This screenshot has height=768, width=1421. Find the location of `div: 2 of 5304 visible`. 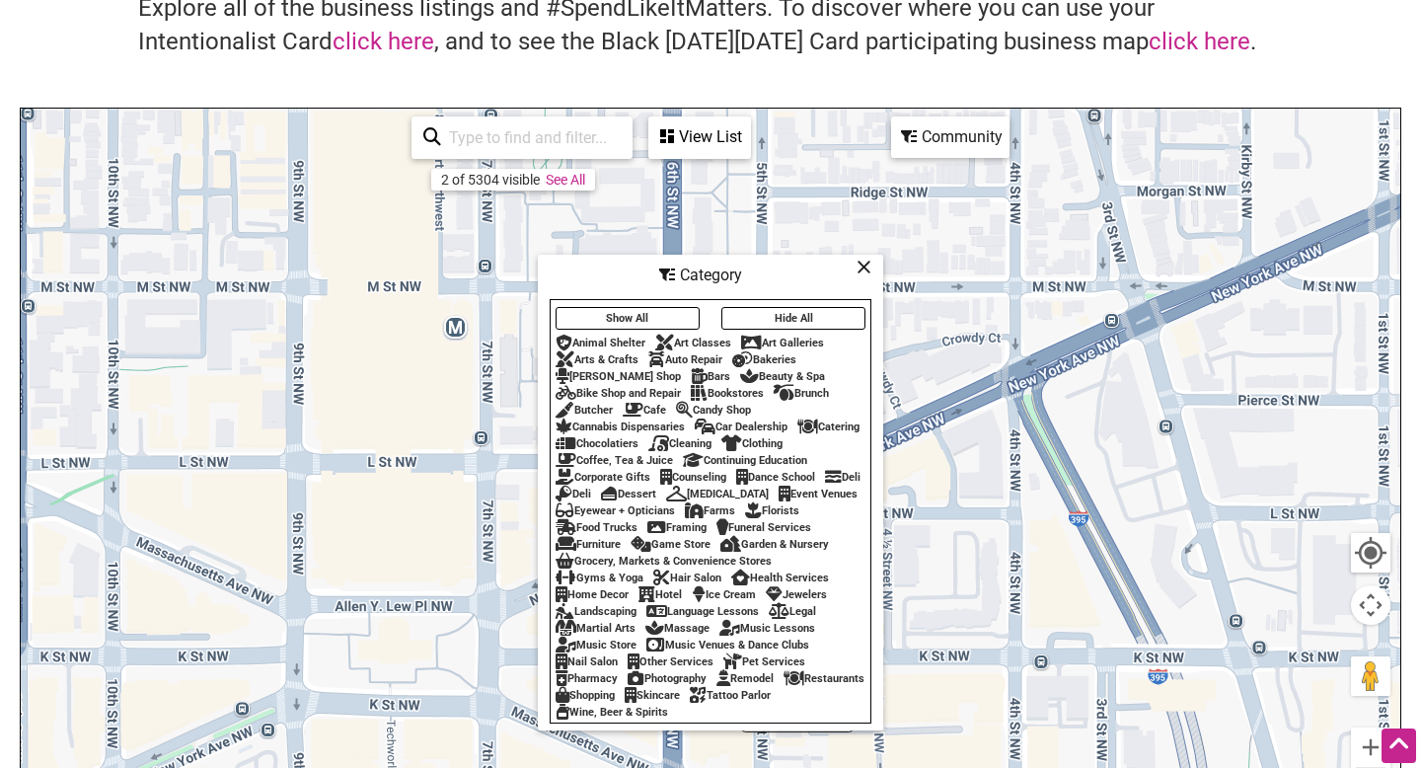

div: 2 of 5304 visible is located at coordinates (490, 180).